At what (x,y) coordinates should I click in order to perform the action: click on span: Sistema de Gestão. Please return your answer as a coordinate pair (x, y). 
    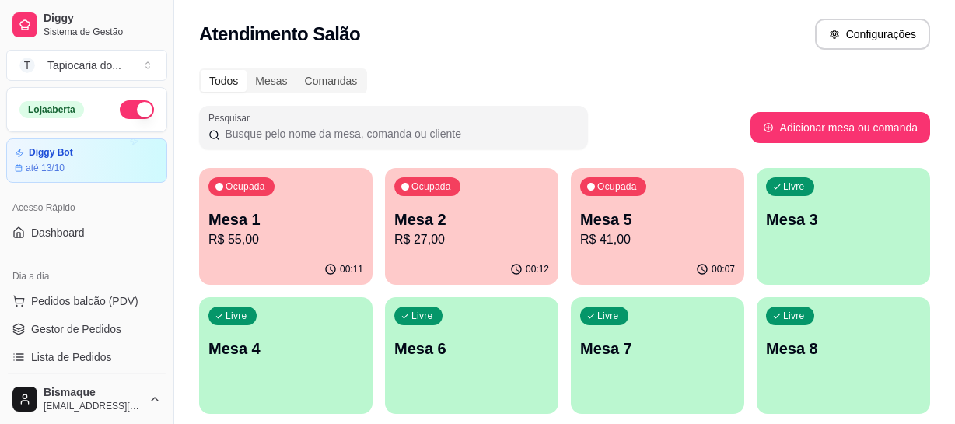
    Looking at the image, I should click on (102, 32).